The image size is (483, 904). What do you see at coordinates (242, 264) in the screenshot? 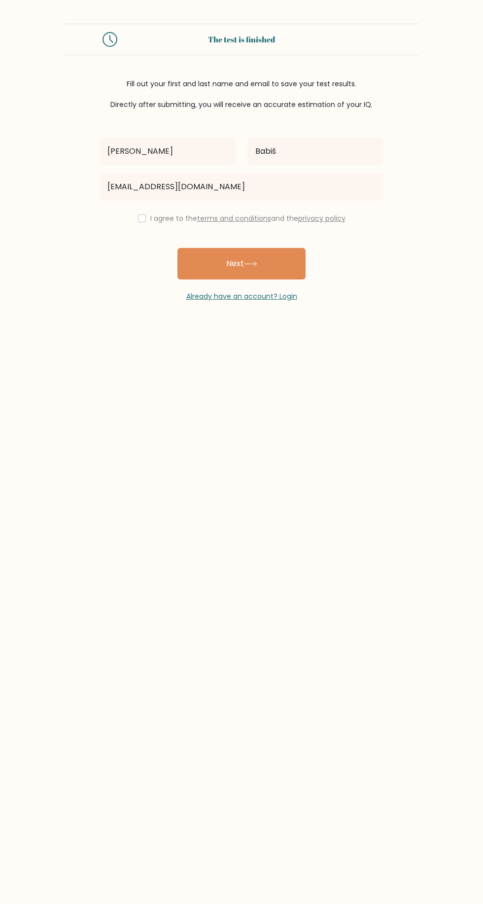
I see `button: Next` at bounding box center [242, 264].